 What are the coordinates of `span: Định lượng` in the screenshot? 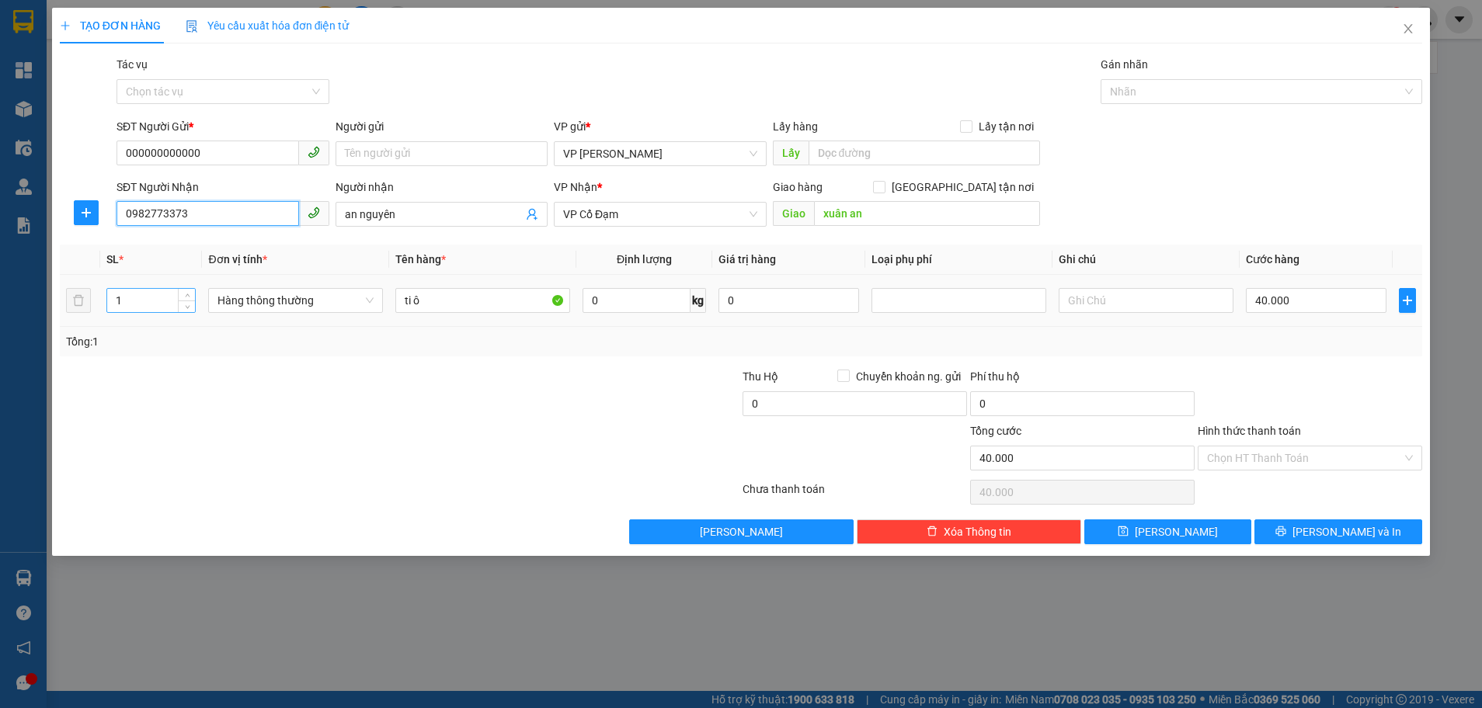 It's located at (644, 259).